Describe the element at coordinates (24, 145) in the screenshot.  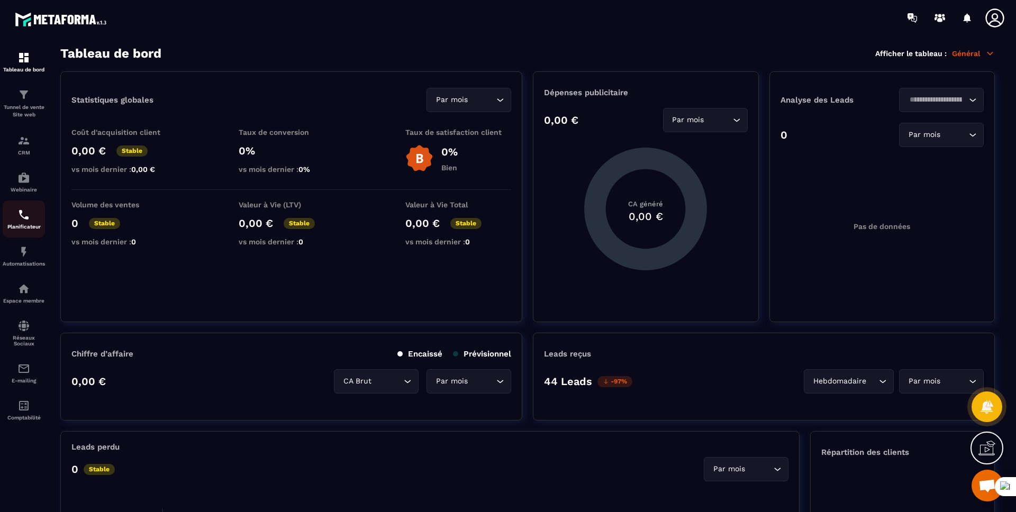
I see `a: formationformationCRM` at that location.